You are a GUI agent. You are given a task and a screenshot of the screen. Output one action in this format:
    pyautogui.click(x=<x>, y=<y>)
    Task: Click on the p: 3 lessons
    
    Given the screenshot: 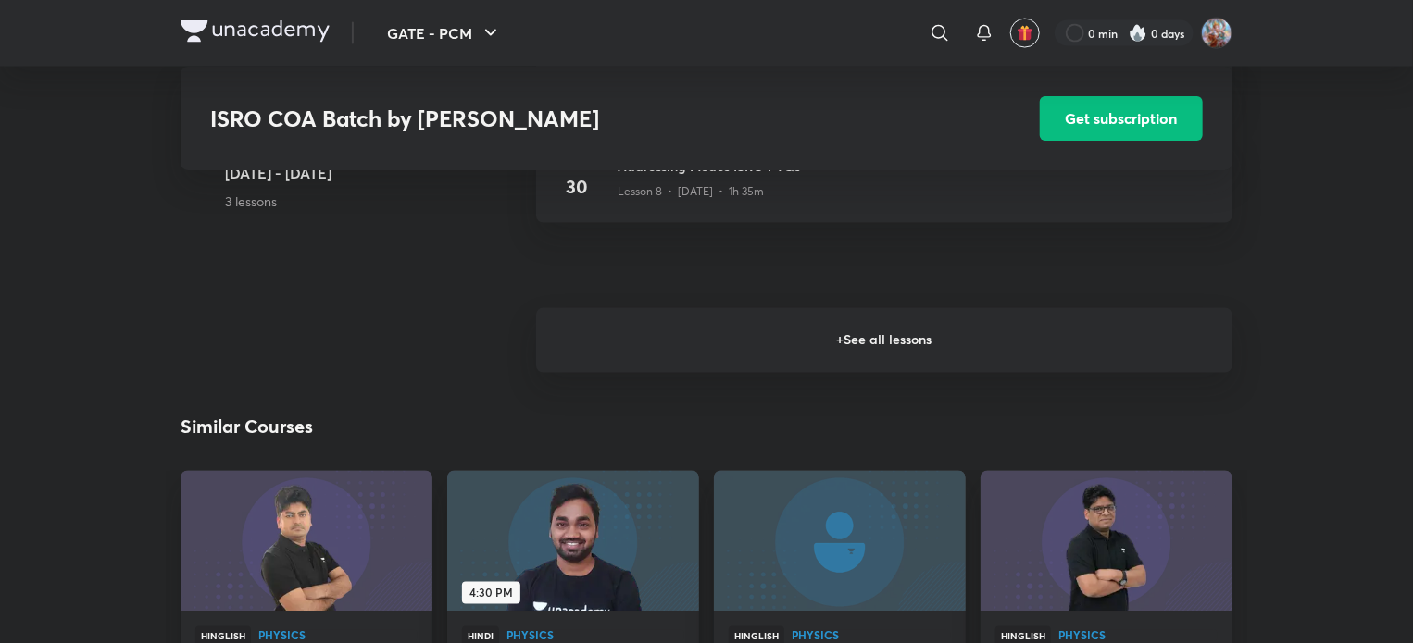 What is the action you would take?
    pyautogui.click(x=373, y=201)
    